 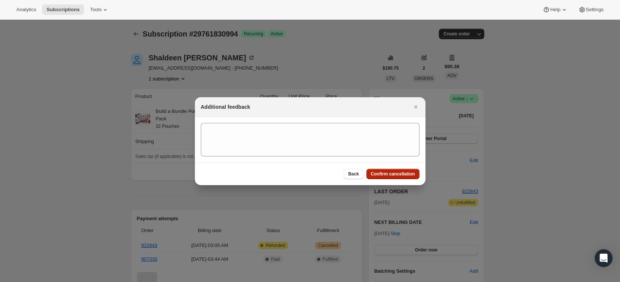 I want to click on span: Settings, so click(x=595, y=10).